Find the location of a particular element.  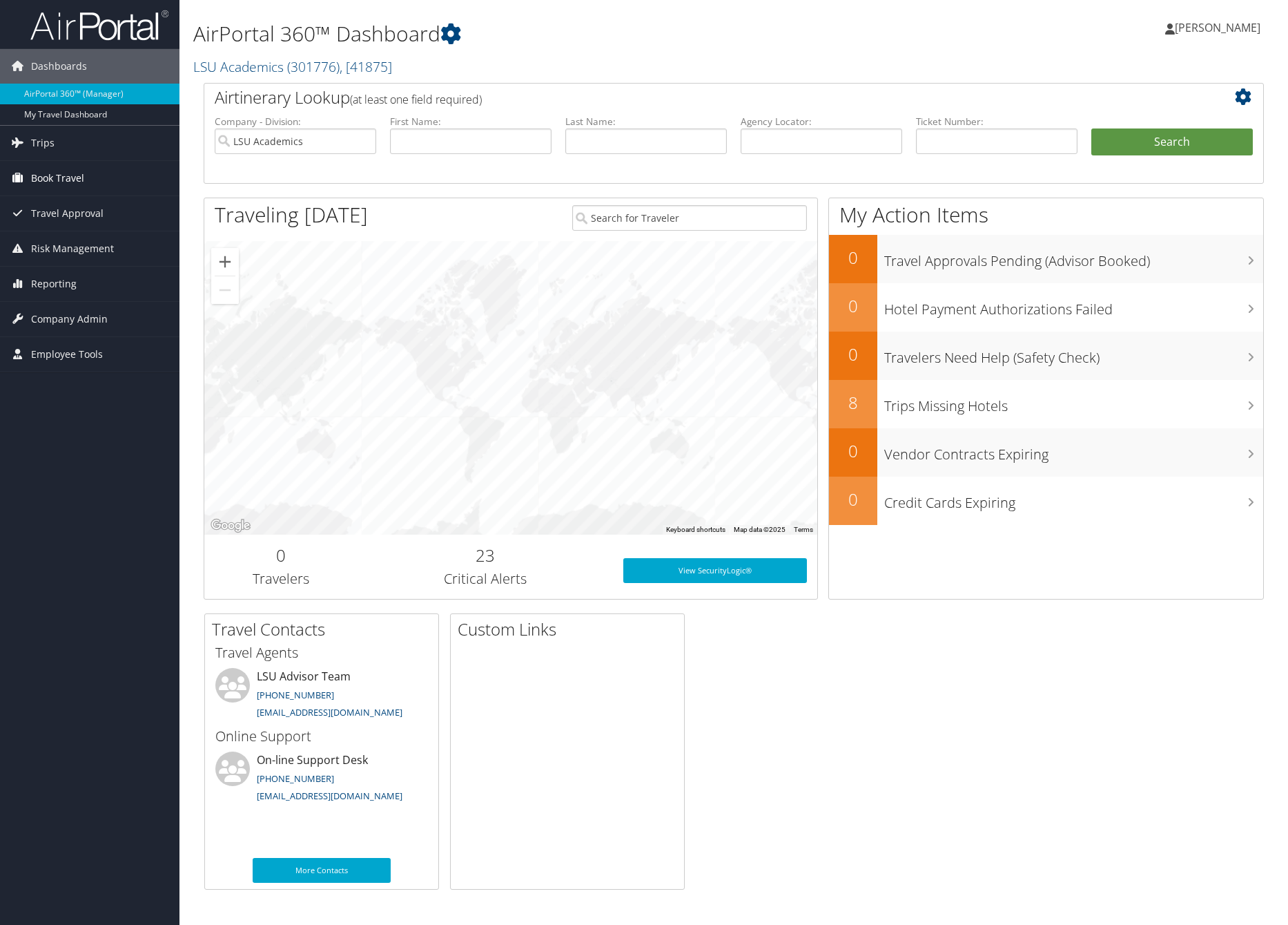

span: Travel Approval is located at coordinates (67, 214).